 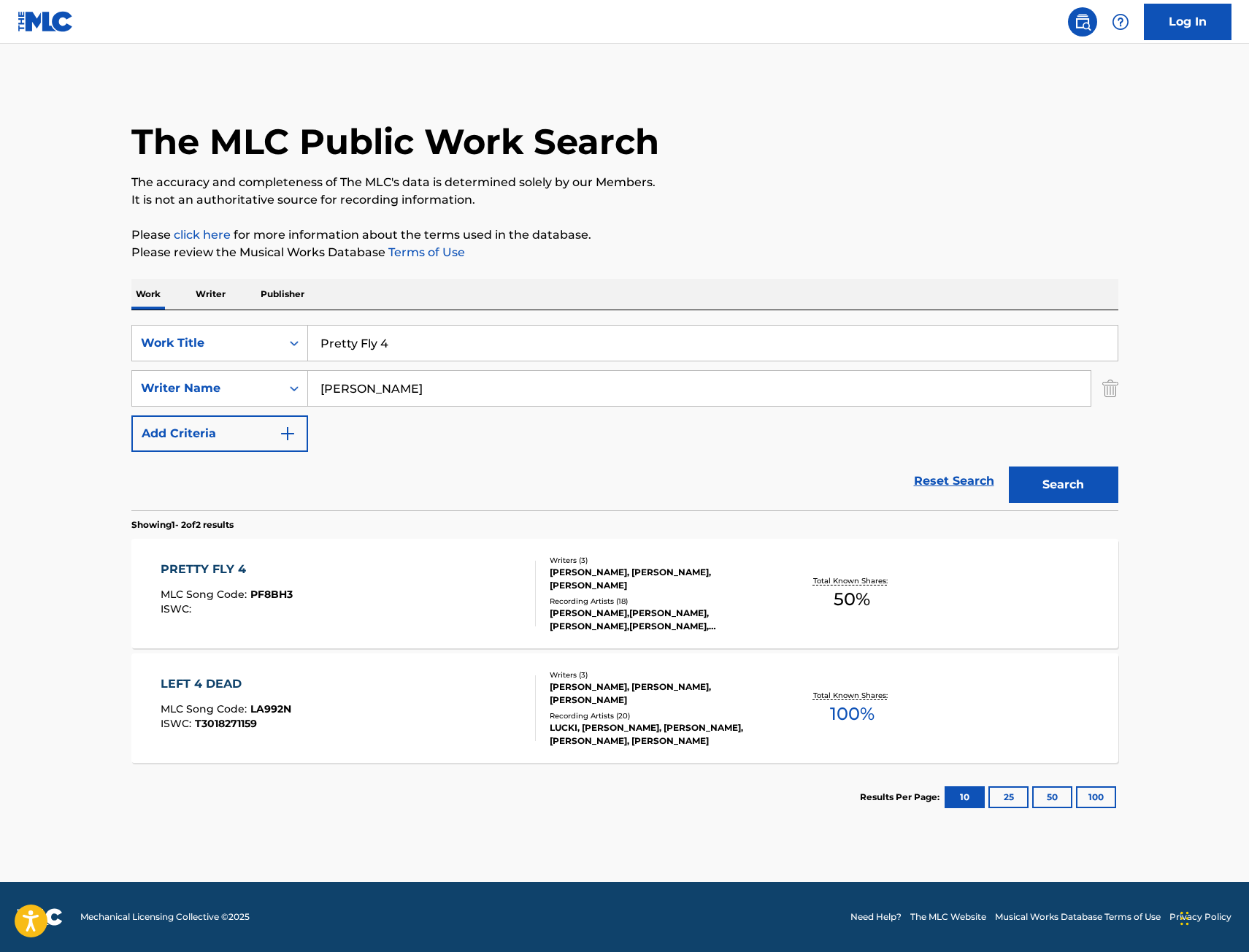 I want to click on span: 50 %, so click(x=852, y=599).